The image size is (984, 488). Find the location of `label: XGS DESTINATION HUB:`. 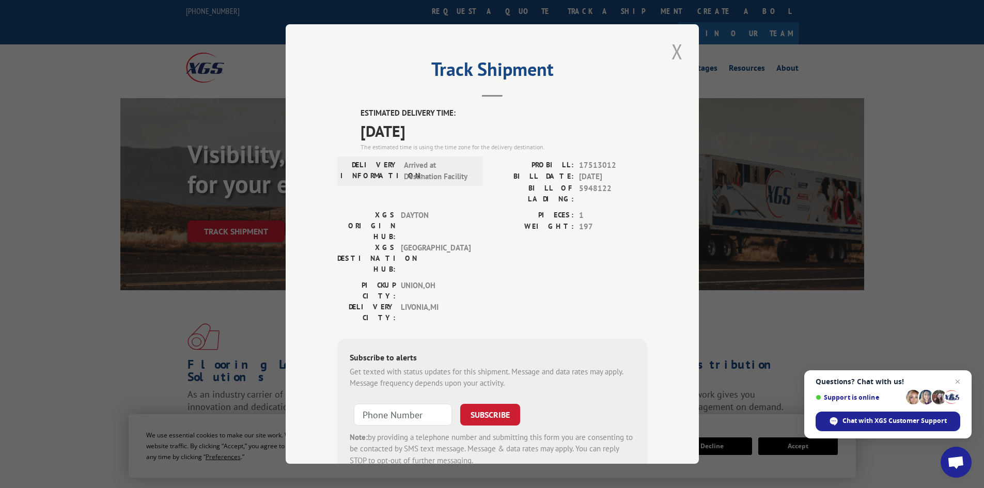

label: XGS DESTINATION HUB: is located at coordinates (366, 258).